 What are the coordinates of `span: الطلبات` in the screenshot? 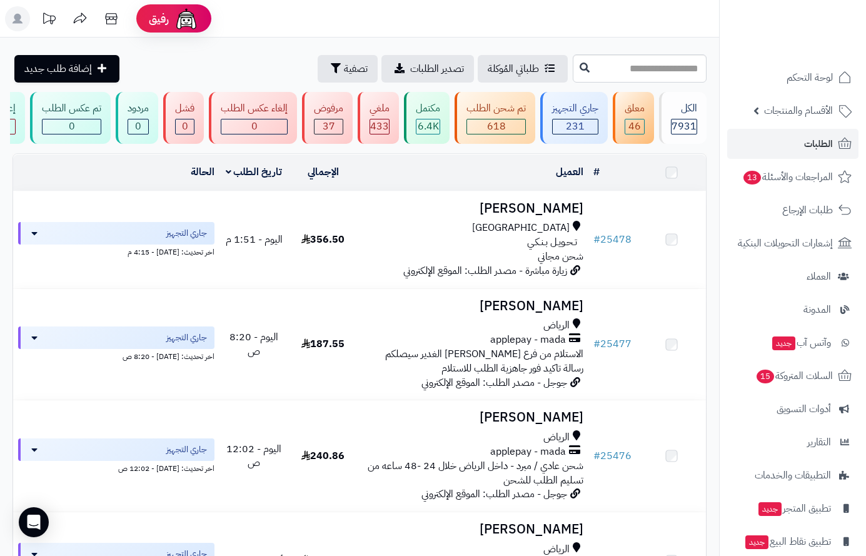 It's located at (818, 144).